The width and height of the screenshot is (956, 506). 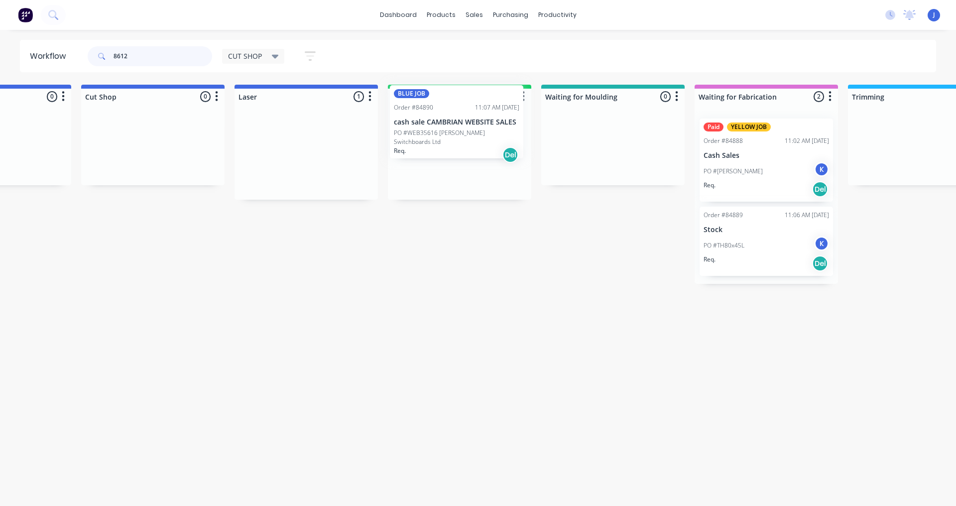 What do you see at coordinates (934, 15) in the screenshot?
I see `span: J` at bounding box center [934, 15].